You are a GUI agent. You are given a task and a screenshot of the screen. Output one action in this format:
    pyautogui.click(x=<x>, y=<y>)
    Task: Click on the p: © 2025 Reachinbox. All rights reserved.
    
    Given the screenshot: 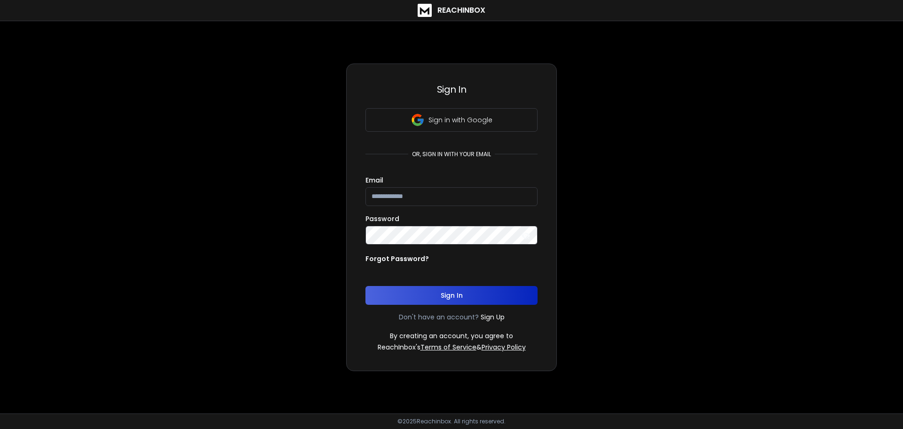 What is the action you would take?
    pyautogui.click(x=451, y=421)
    